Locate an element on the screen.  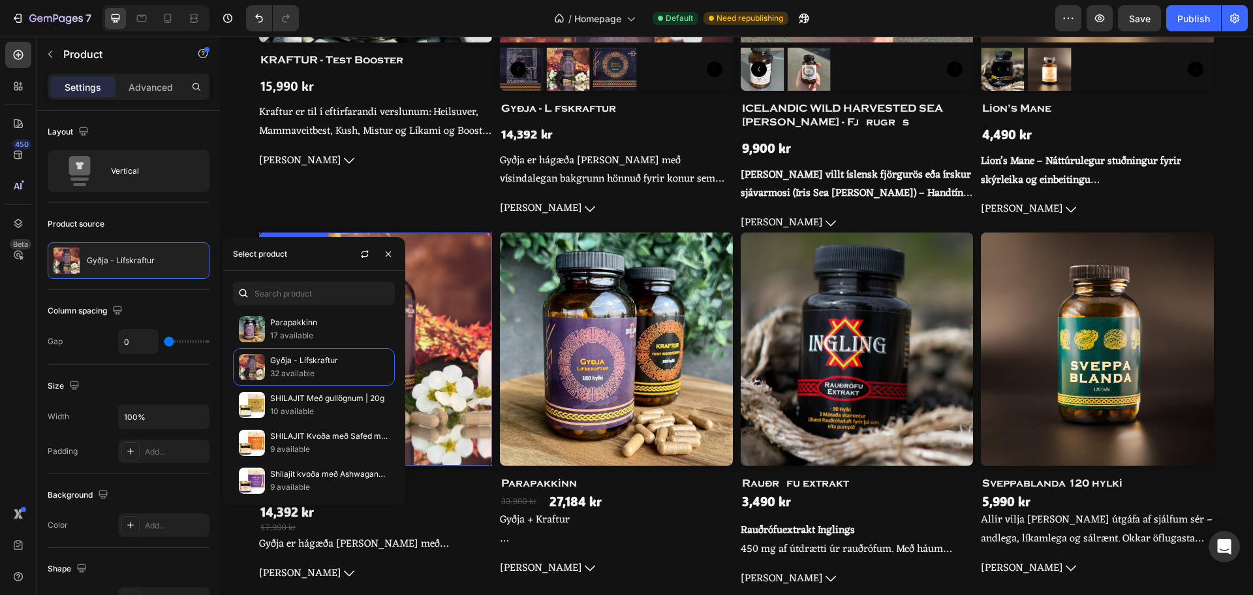
p: SHILAJIT Kvoða með Safed musli | 20g is located at coordinates (330, 436).